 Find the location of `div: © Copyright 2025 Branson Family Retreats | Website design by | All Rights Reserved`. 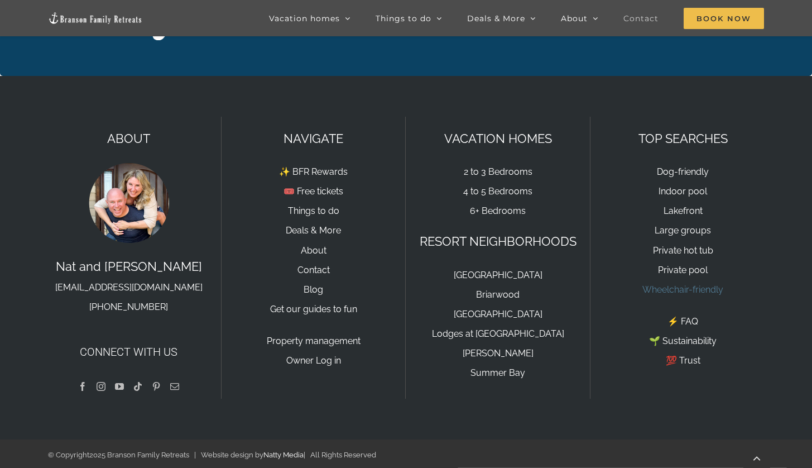

div: © Copyright 2025 Branson Family Retreats | Website design by | All Rights Reserved is located at coordinates (406, 455).